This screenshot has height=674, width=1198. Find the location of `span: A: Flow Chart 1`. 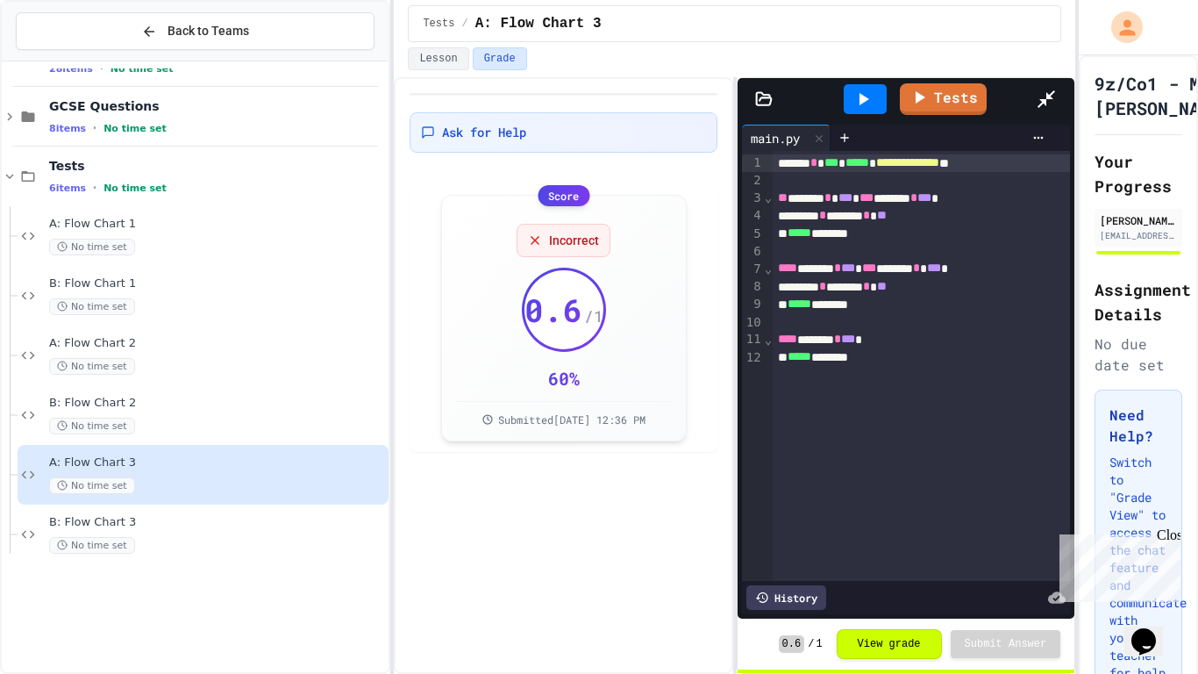

span: A: Flow Chart 1 is located at coordinates (217, 224).